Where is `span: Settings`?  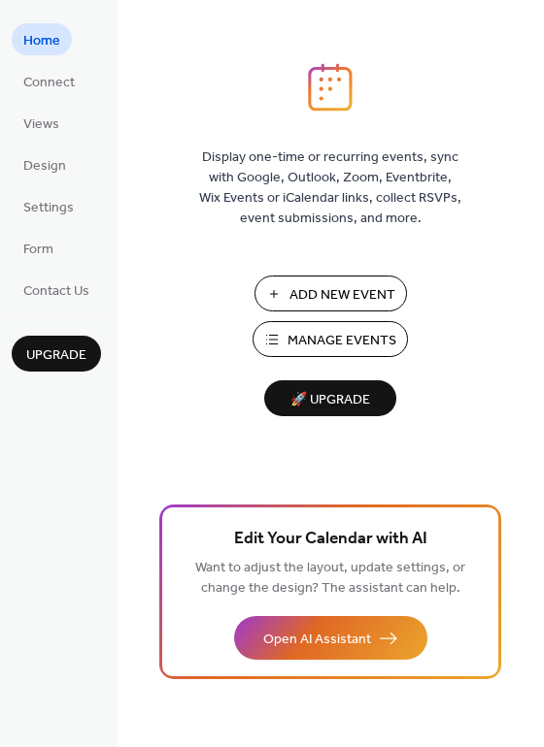 span: Settings is located at coordinates (49, 208).